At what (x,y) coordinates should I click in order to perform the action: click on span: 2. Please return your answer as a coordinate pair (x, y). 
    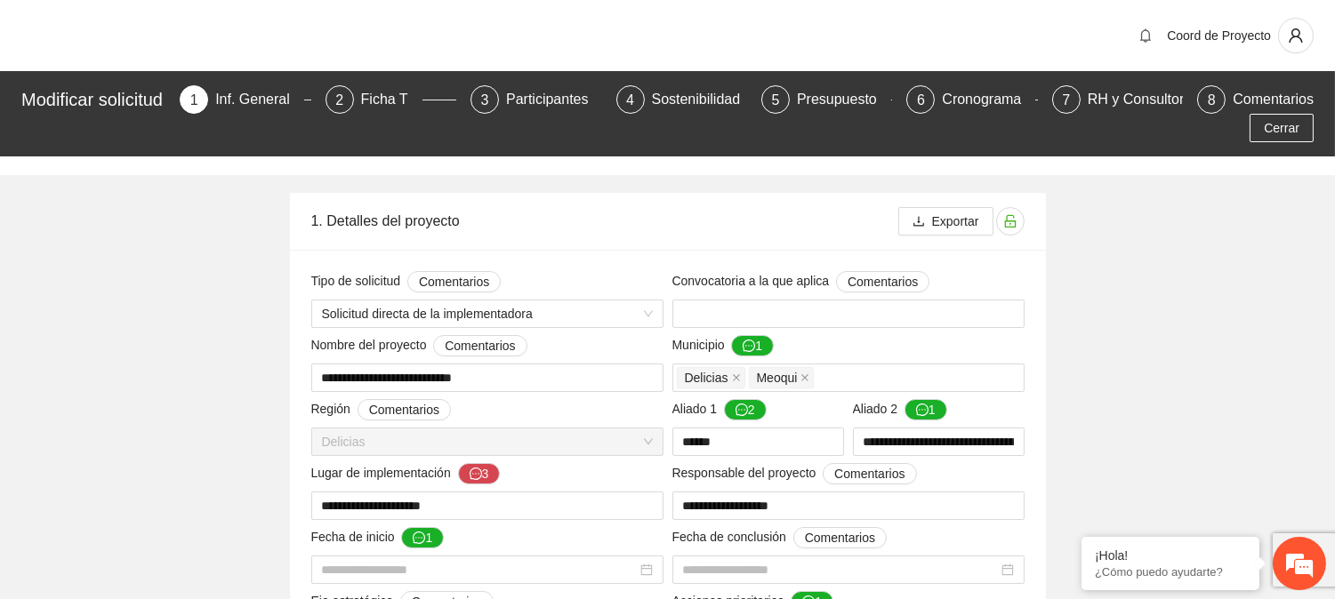
    Looking at the image, I should click on (339, 100).